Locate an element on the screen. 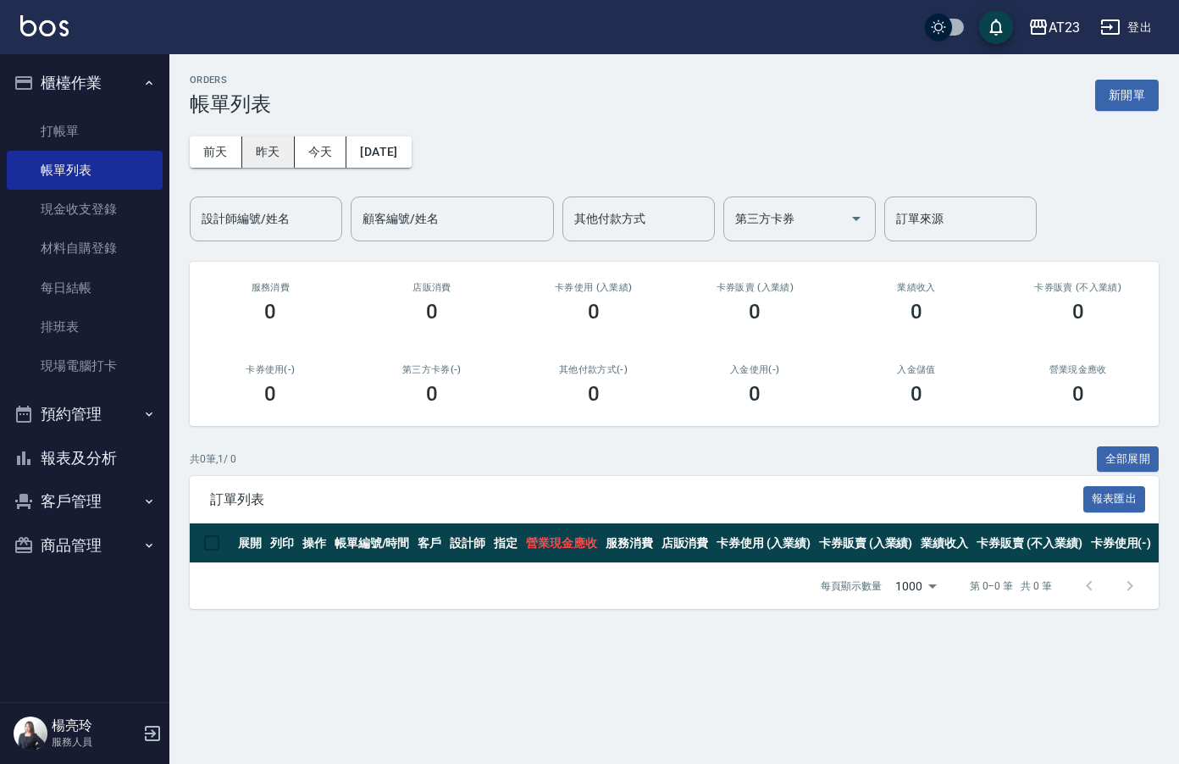 The width and height of the screenshot is (1179, 764). th: 卡券販賣 (入業績) is located at coordinates (866, 543).